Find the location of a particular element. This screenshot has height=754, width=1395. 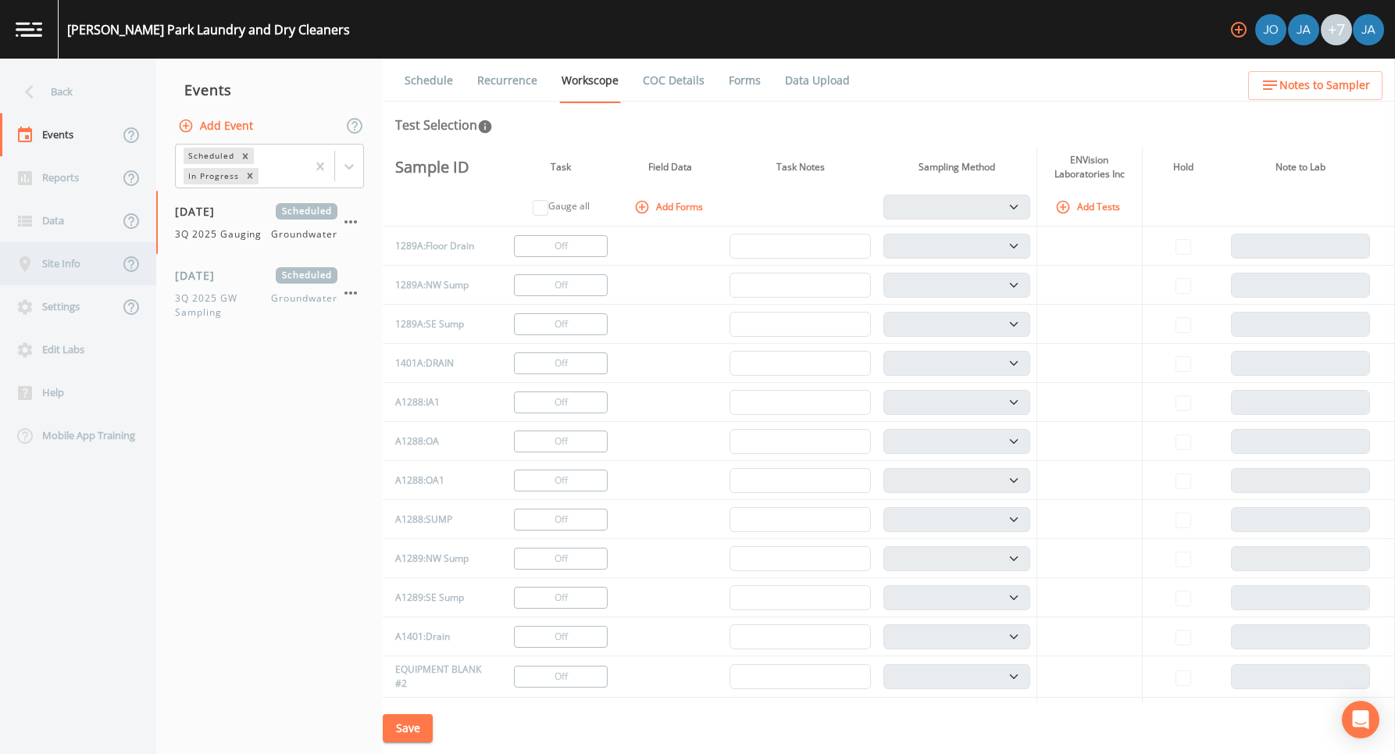

a: Forms is located at coordinates (744, 80).